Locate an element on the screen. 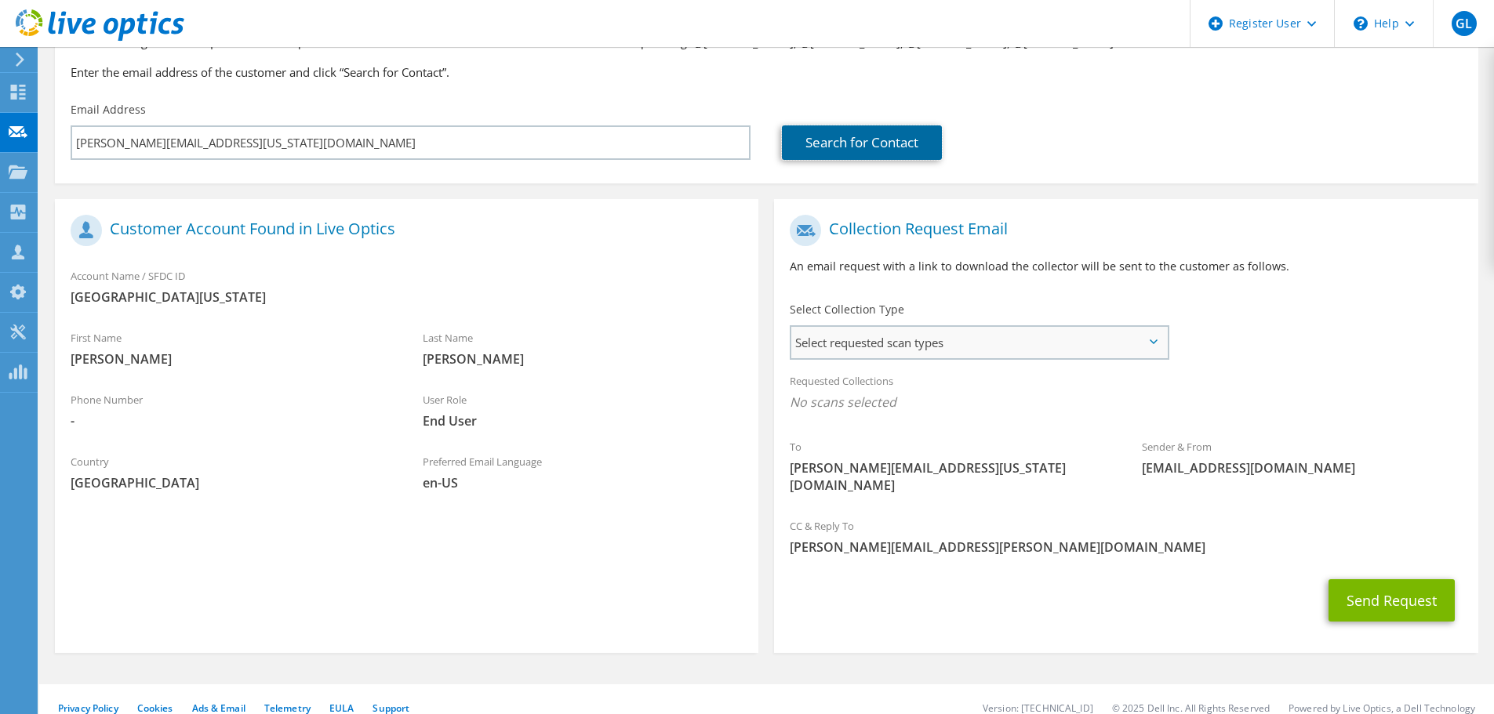 The width and height of the screenshot is (1494, 714). label: Select Collection Type is located at coordinates (847, 310).